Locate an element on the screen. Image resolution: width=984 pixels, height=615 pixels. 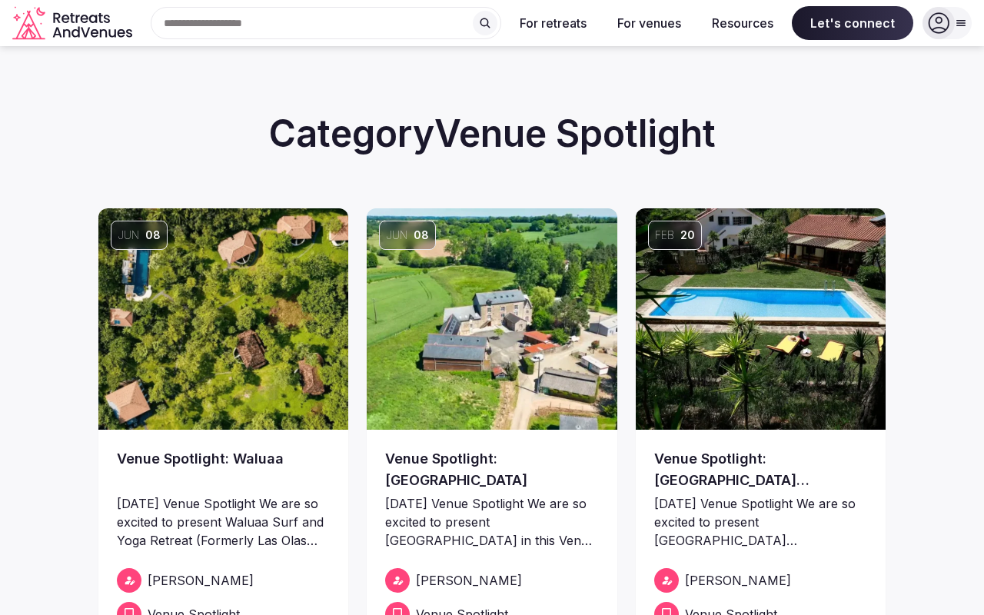
img: Venue Spotlight: Waluaa is located at coordinates (223, 319).